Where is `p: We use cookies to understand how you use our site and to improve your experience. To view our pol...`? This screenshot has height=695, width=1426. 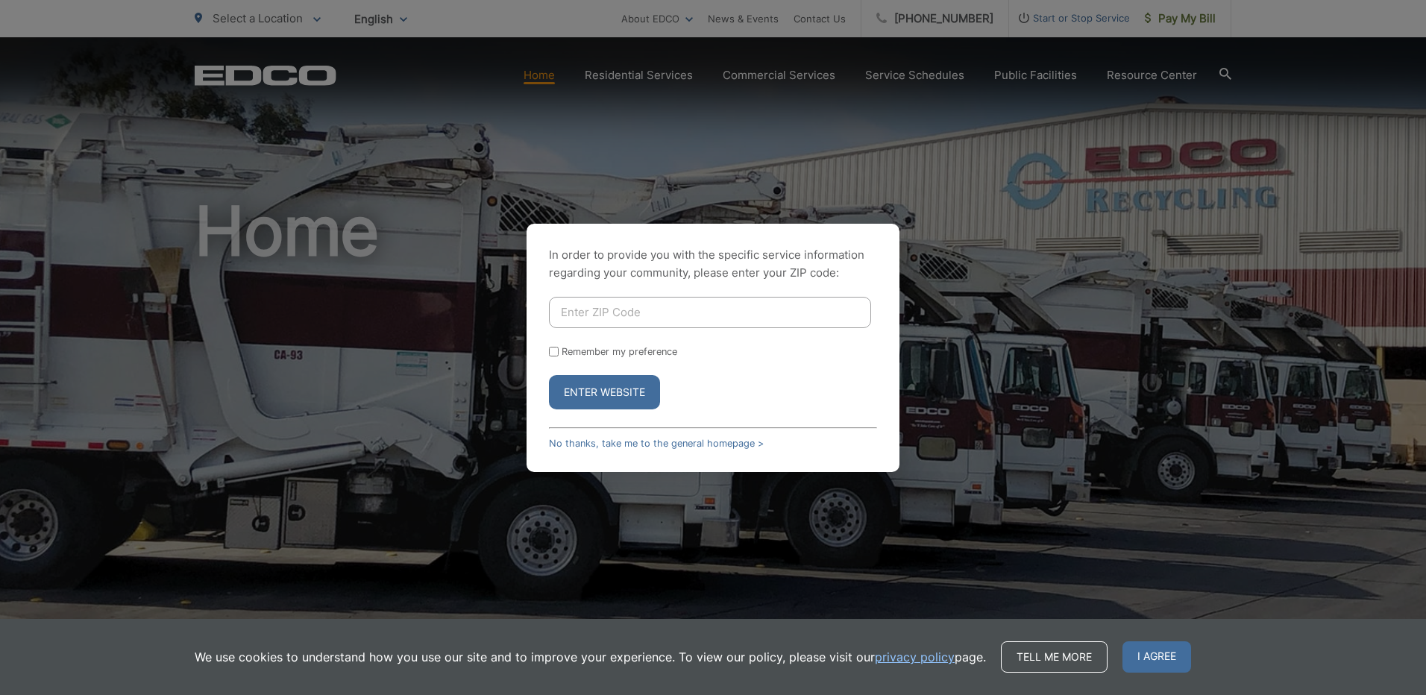
p: We use cookies to understand how you use our site and to improve your experience. To view our pol... is located at coordinates (590, 657).